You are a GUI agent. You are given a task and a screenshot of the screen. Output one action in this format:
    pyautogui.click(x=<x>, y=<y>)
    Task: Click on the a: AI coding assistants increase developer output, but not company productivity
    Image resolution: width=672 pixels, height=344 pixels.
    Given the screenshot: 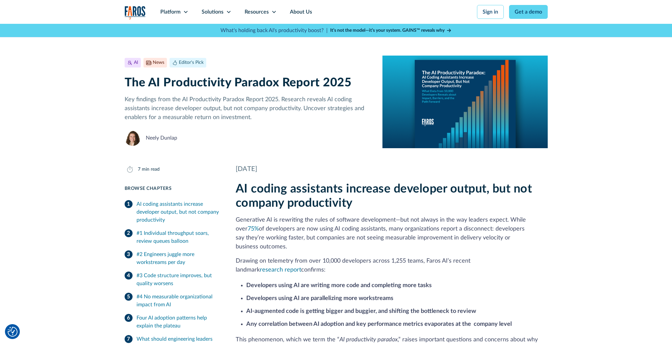 What is the action you would take?
    pyautogui.click(x=172, y=212)
    